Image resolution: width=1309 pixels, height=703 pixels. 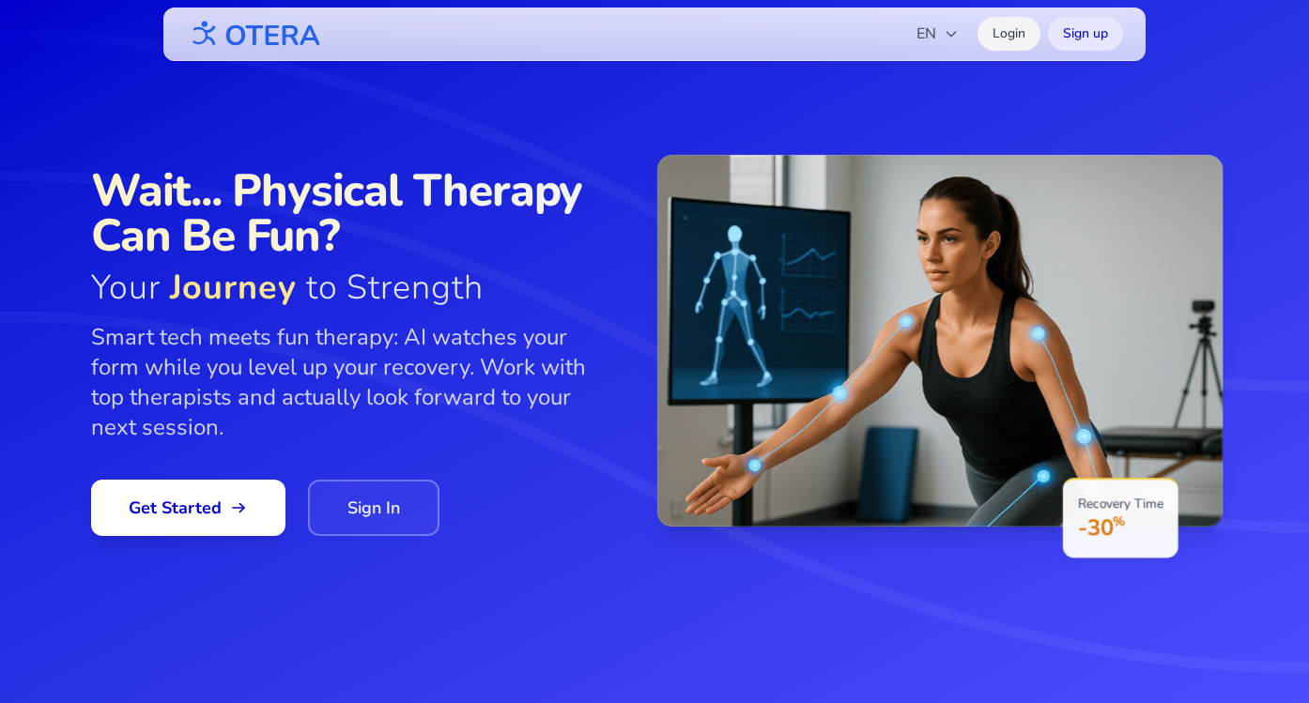 I want to click on span: Journey, so click(x=233, y=287).